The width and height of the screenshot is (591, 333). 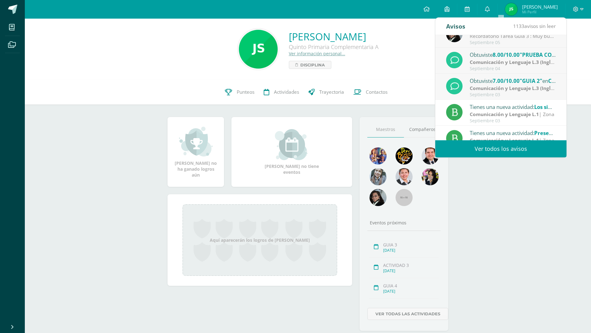 I want to click on div: | Prueba Corta, so click(x=513, y=62).